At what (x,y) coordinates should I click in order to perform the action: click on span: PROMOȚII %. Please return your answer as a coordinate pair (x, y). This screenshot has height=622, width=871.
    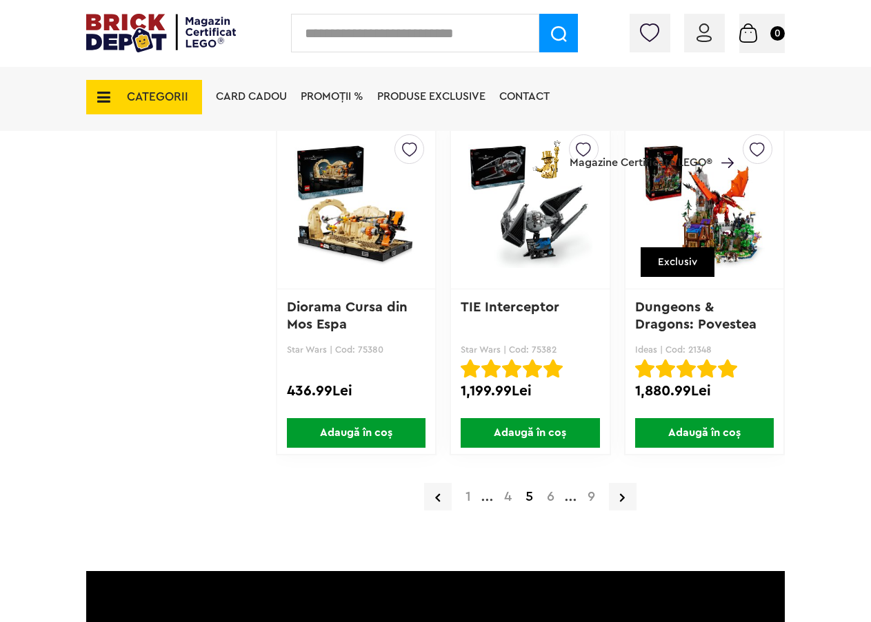
    Looking at the image, I should click on (332, 97).